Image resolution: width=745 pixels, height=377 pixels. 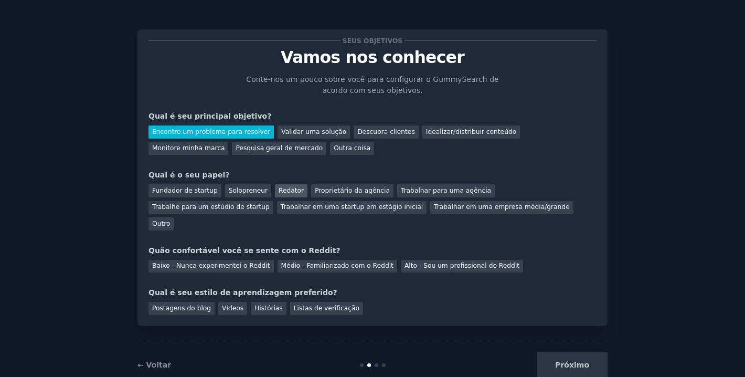 I want to click on a: ← Voltar, so click(x=154, y=365).